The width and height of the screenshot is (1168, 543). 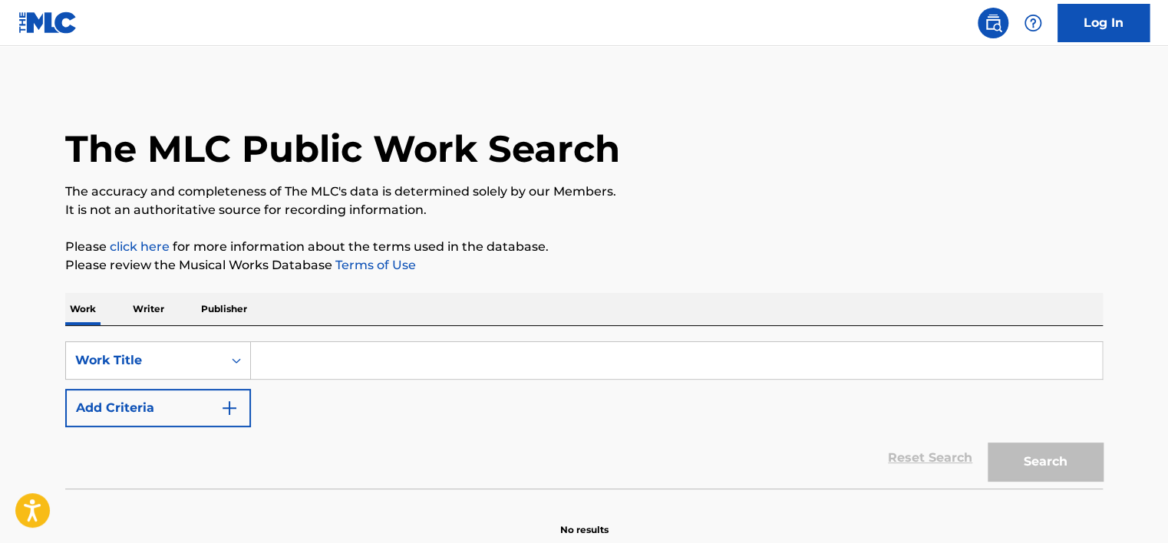 What do you see at coordinates (83, 309) in the screenshot?
I see `p: Work` at bounding box center [83, 309].